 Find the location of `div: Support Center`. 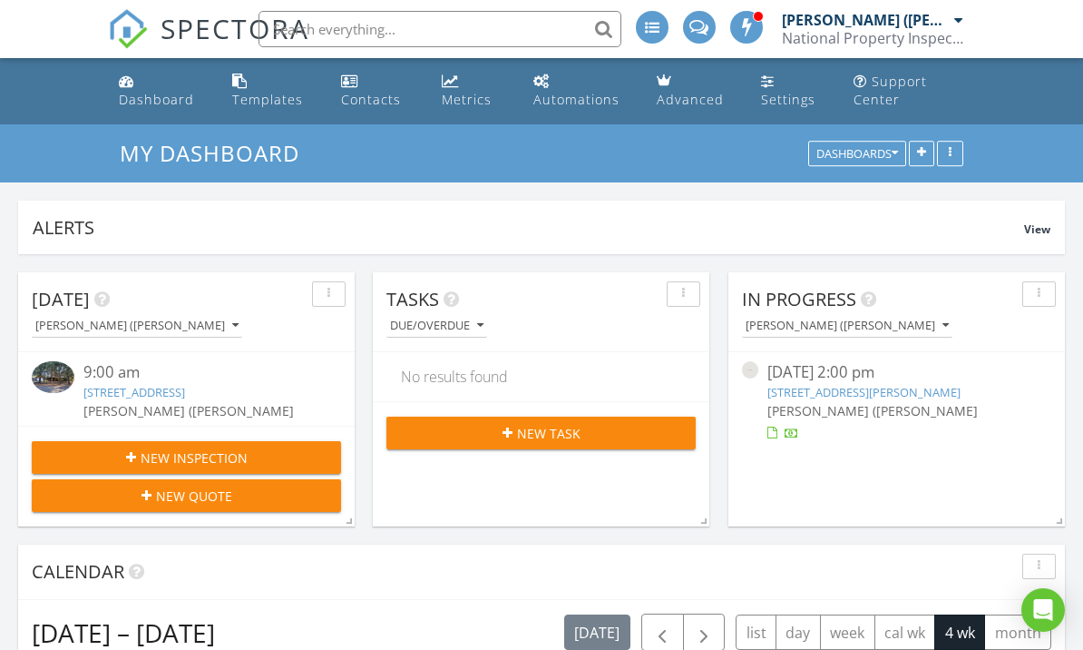

div: Support Center is located at coordinates (890, 90).